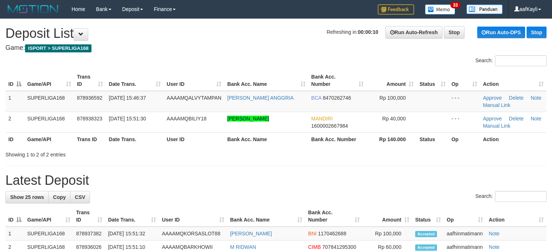  I want to click on td: 2, so click(15, 122).